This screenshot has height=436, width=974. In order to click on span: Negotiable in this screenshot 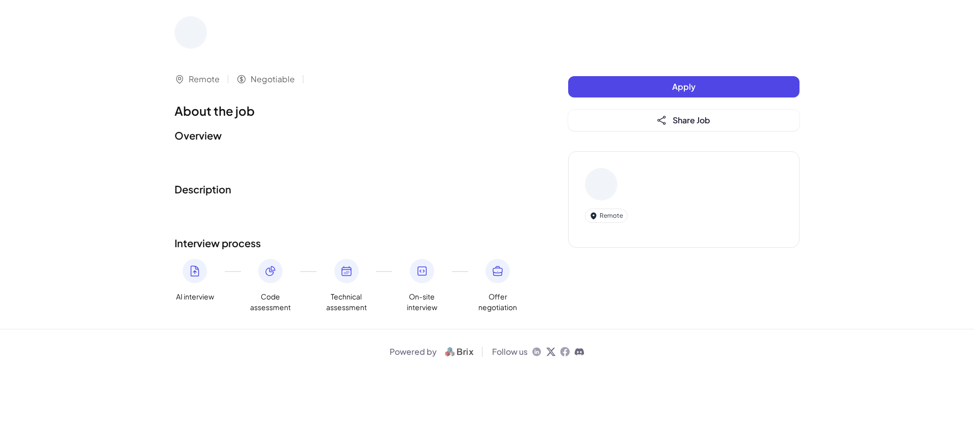, I will do `click(273, 79)`.